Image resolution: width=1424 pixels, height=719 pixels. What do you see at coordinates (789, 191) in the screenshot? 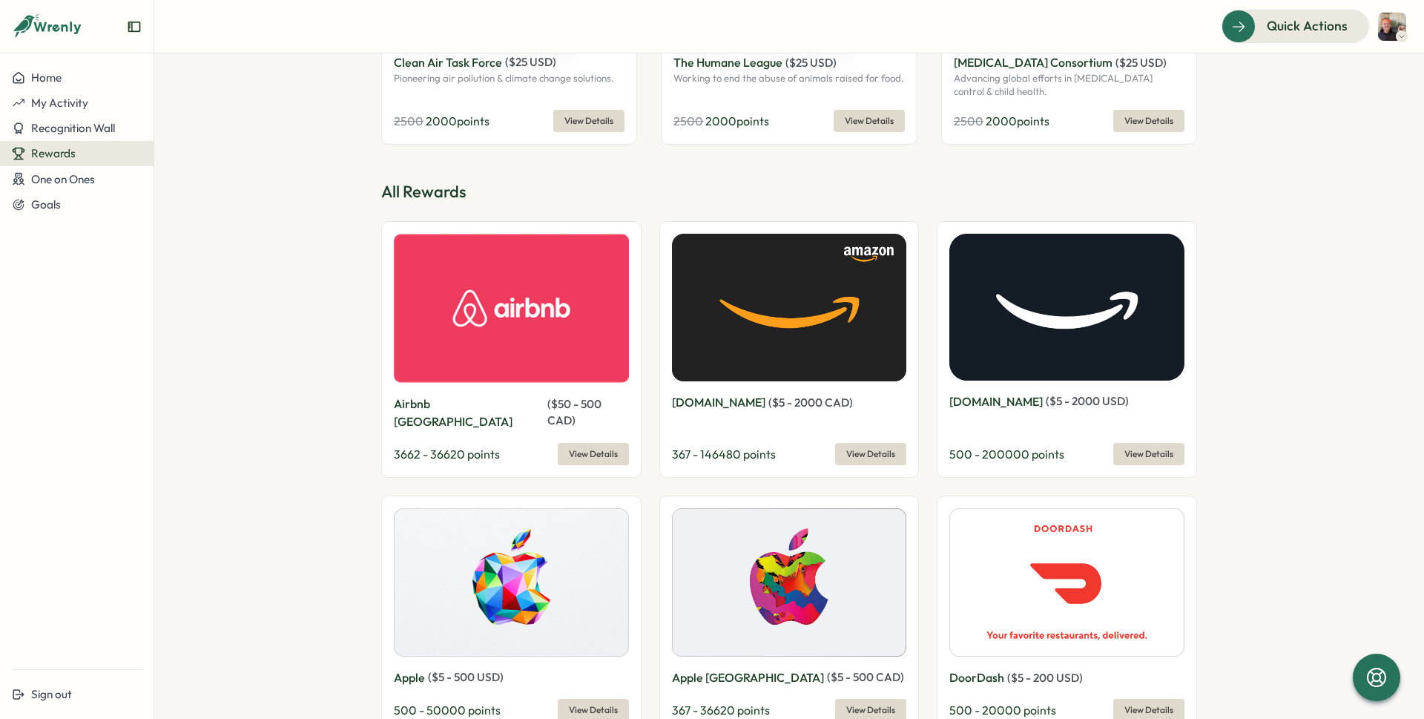
I see `p: All Rewards` at bounding box center [789, 191].